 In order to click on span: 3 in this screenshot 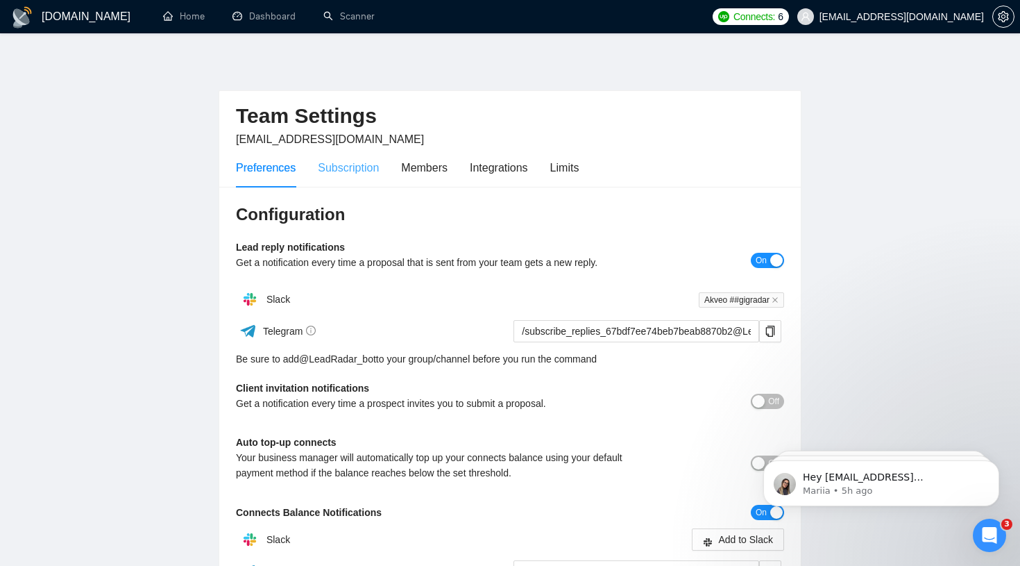, I will do `click(1007, 524)`.